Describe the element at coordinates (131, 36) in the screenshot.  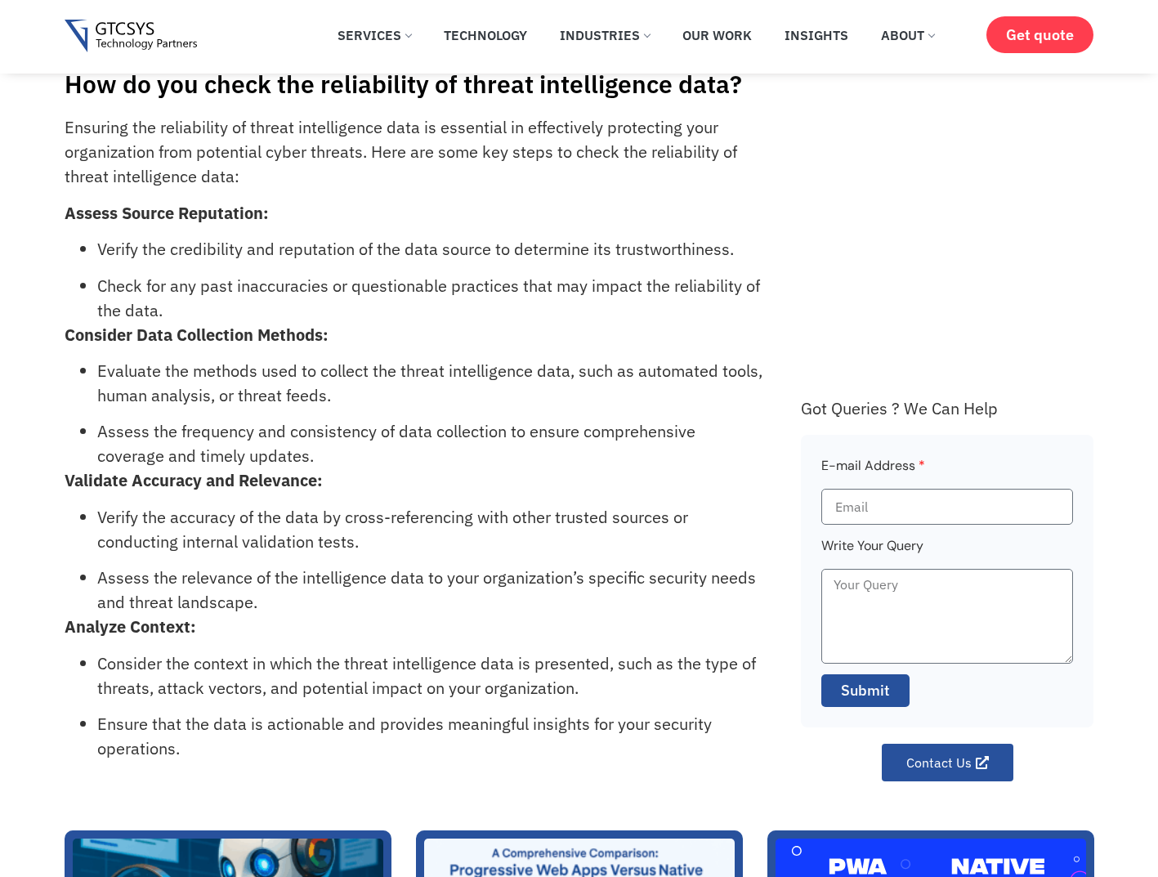
I see `img: Gtcsys logo` at that location.